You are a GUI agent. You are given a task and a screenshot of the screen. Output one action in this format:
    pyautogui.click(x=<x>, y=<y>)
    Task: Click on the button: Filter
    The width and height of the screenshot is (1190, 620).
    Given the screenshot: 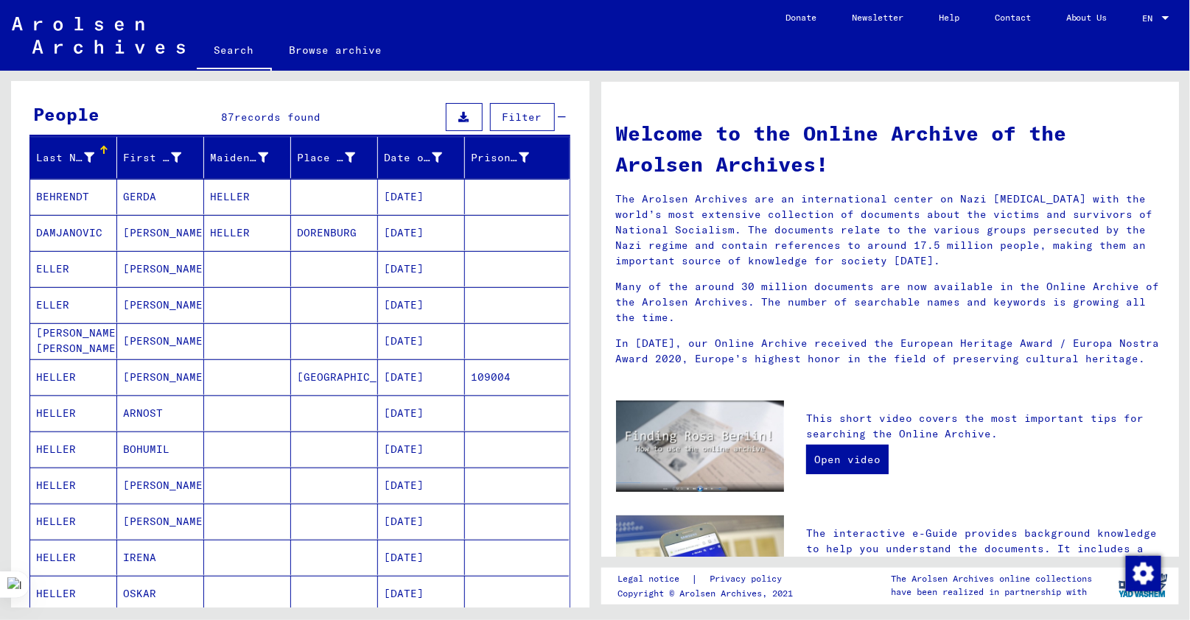 What is the action you would take?
    pyautogui.click(x=522, y=117)
    